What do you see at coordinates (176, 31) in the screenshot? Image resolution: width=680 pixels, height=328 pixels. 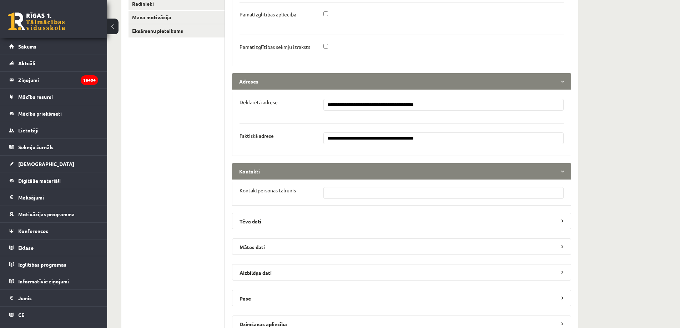 I see `a: Eksāmenu pieteikums` at bounding box center [176, 31].